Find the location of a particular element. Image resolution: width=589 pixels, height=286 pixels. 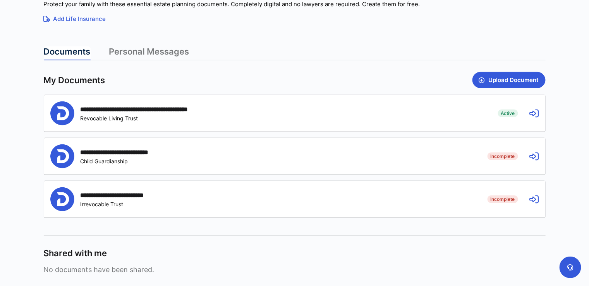

div: Child Guardianship is located at coordinates (129, 161).